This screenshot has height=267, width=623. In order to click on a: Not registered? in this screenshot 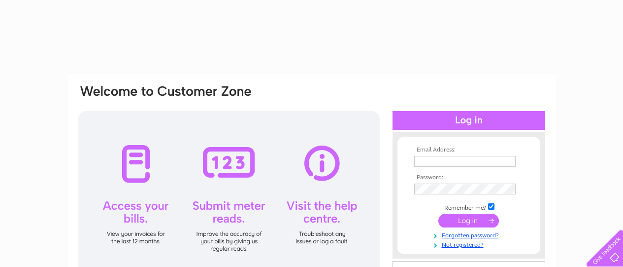, I will do `click(470, 243)`.